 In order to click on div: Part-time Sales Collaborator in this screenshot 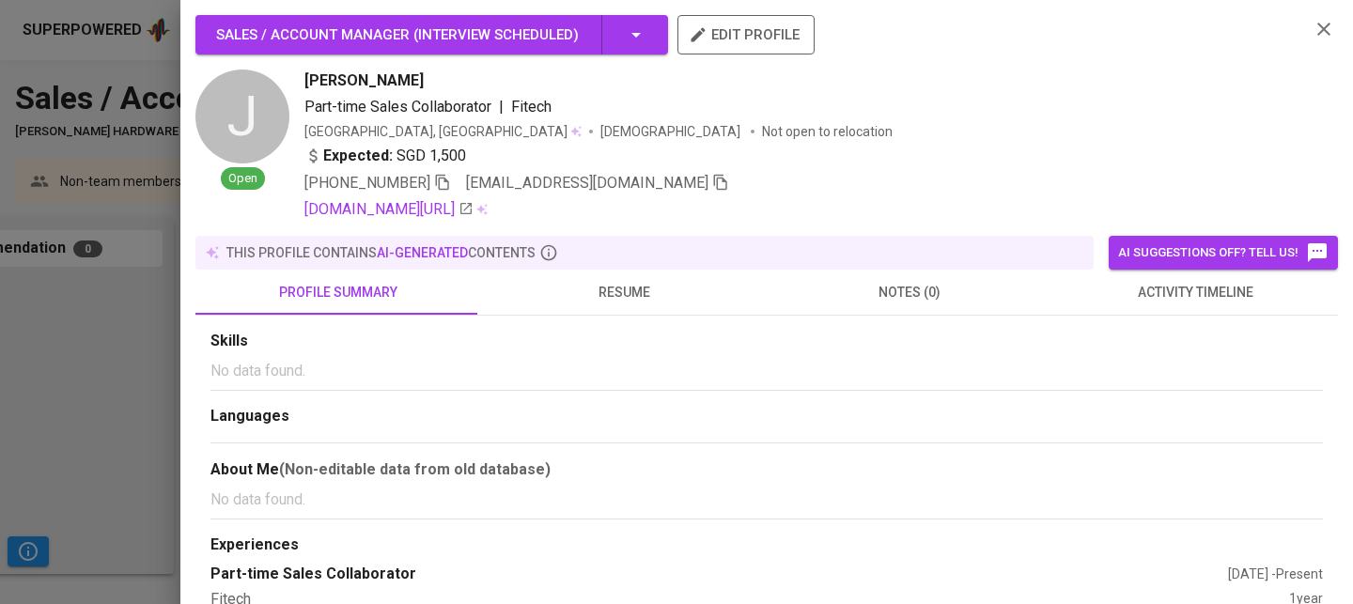, I will do `click(719, 574)`.